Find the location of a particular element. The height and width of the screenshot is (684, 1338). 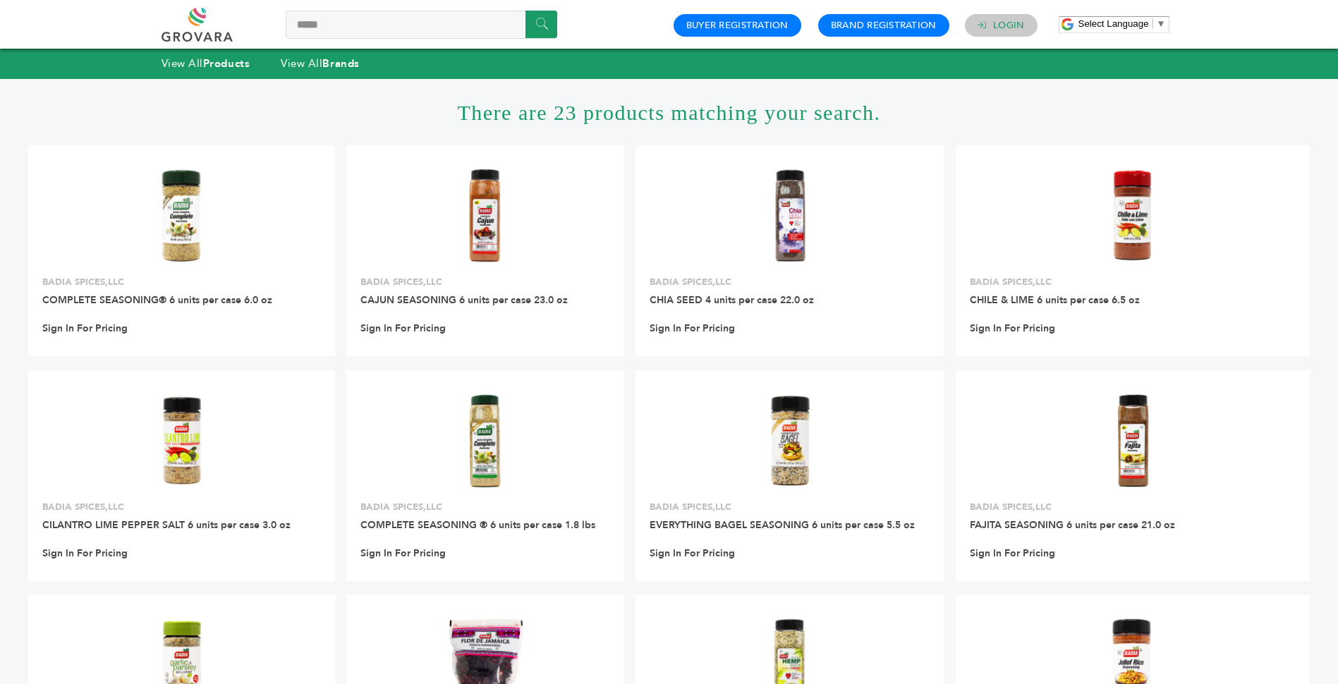

a: Brand Registration is located at coordinates (884, 25).